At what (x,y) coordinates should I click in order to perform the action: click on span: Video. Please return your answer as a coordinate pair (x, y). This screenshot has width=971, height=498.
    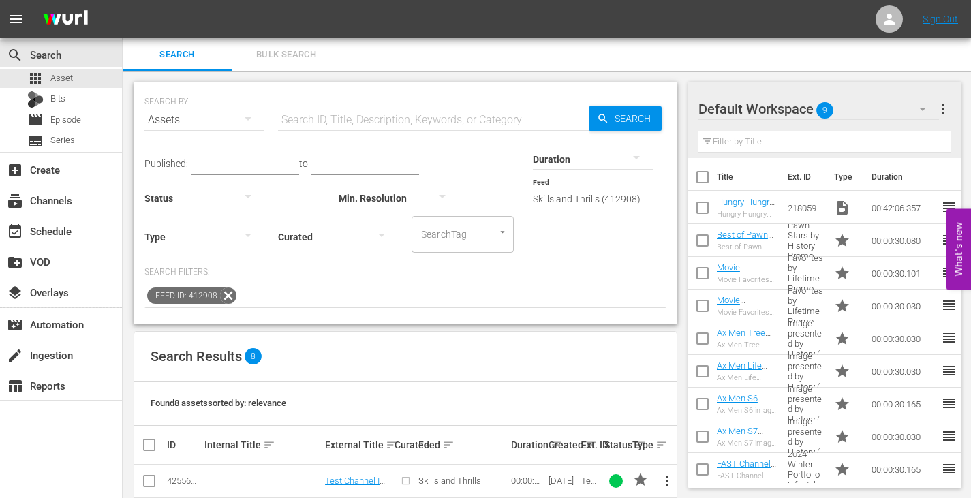
    Looking at the image, I should click on (842, 208).